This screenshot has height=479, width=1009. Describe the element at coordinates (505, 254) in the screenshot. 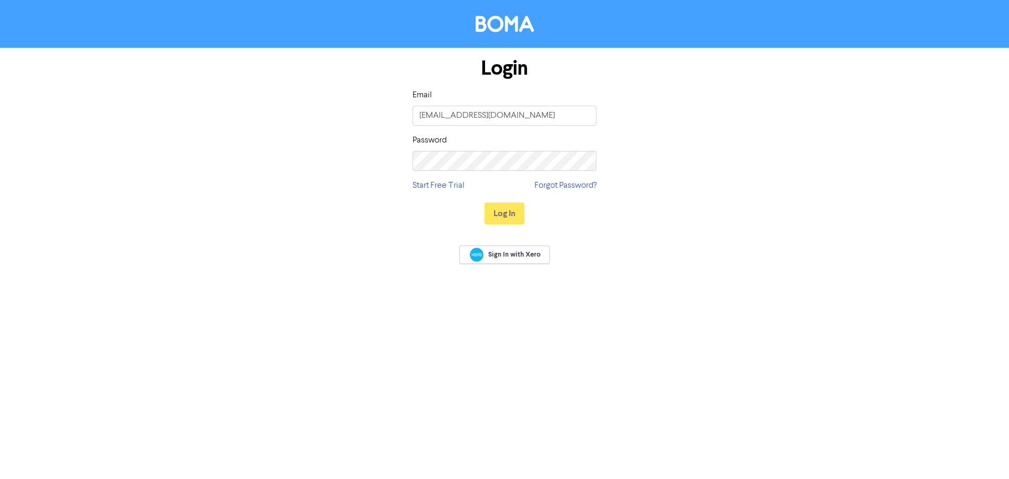

I see `a: Sign In with Xero` at that location.